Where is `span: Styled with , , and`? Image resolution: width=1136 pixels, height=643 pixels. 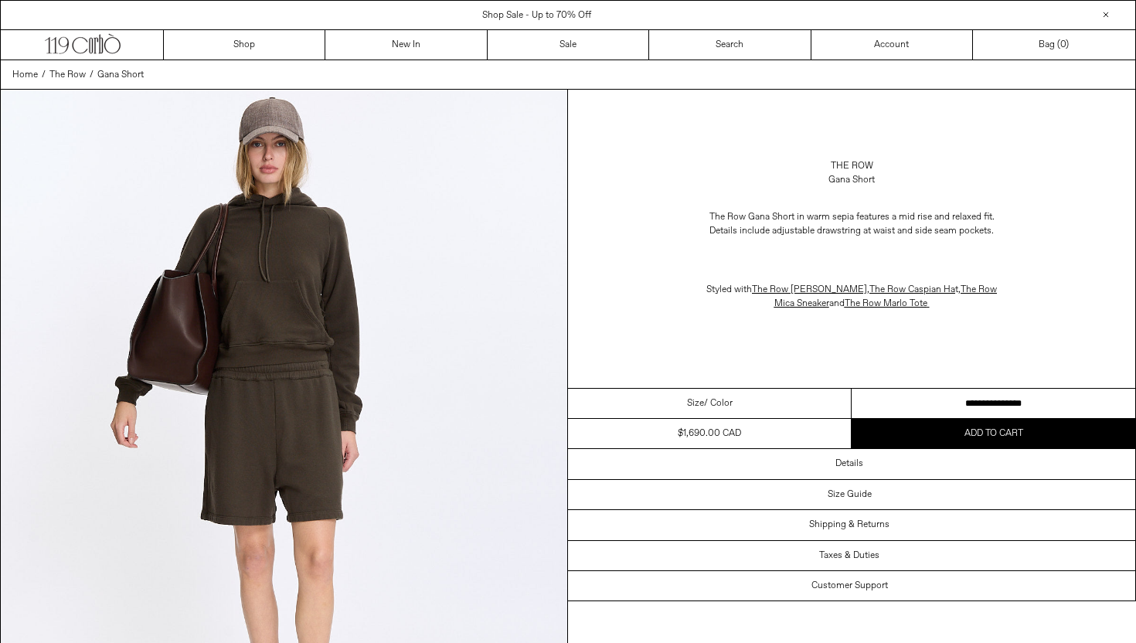
span: Styled with , , and is located at coordinates (852, 297).